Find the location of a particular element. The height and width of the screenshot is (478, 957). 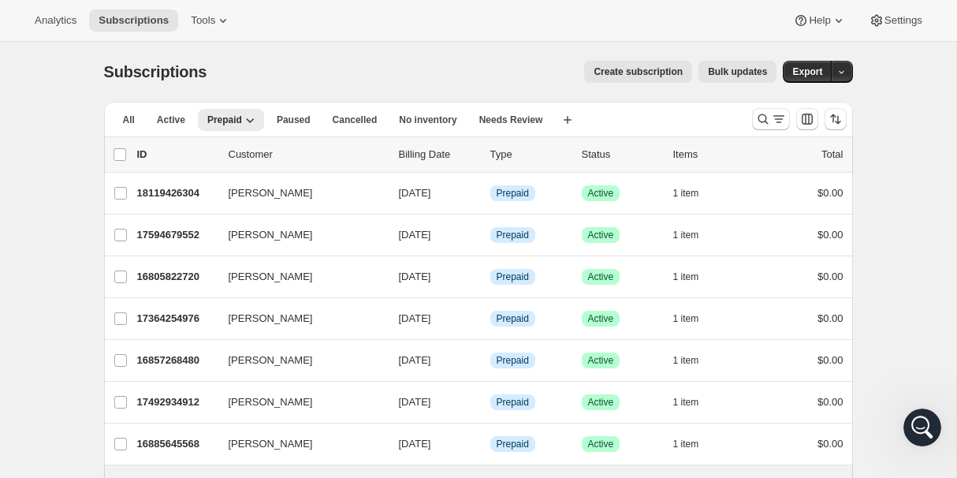

img: Profile image for Adrian is located at coordinates (58, 21).